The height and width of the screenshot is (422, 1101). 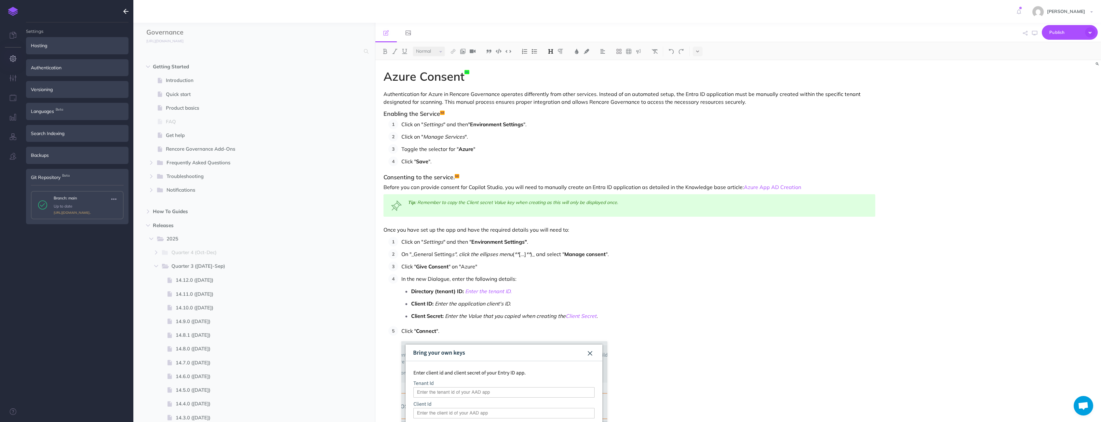 What do you see at coordinates (77, 177) in the screenshot?
I see `div: Git RepositoryBeta` at bounding box center [77, 177].